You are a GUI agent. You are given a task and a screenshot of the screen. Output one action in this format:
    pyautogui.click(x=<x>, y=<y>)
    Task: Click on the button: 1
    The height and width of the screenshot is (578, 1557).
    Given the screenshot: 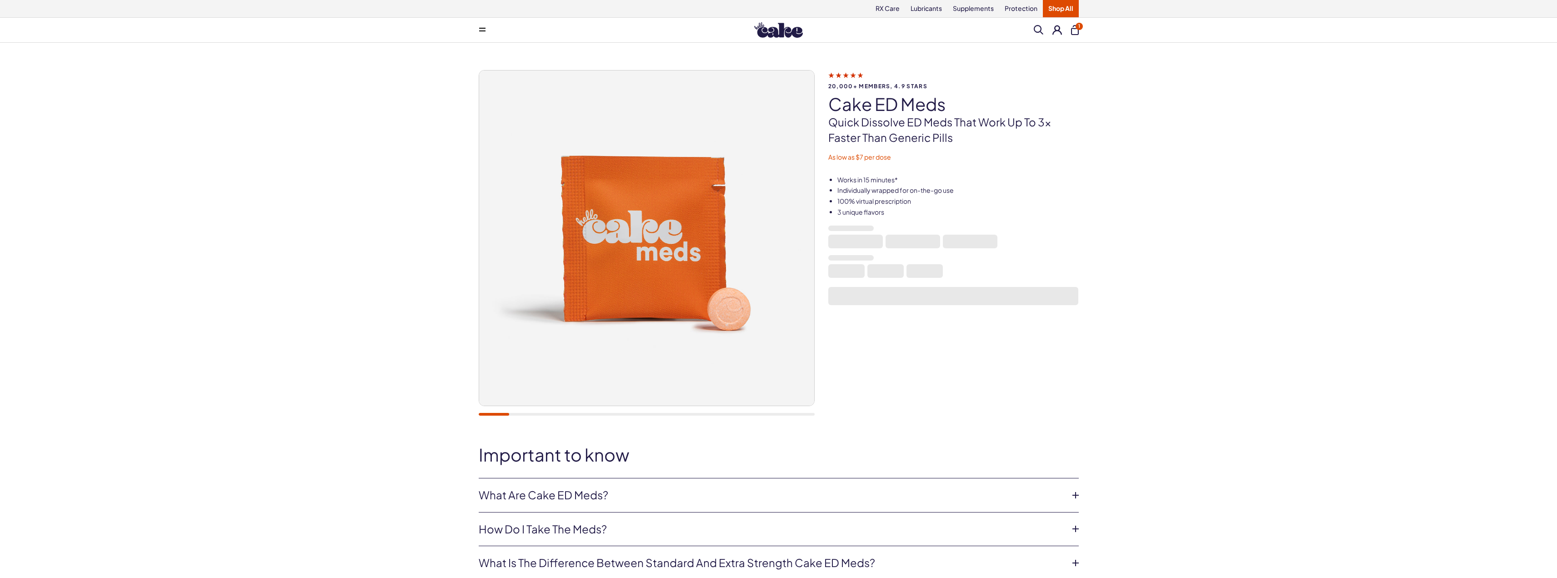 What is the action you would take?
    pyautogui.click(x=1075, y=30)
    